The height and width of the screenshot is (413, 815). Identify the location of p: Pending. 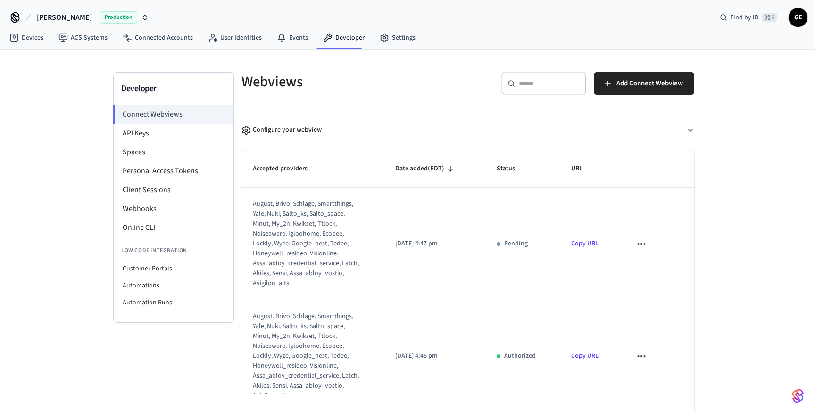
(516, 243).